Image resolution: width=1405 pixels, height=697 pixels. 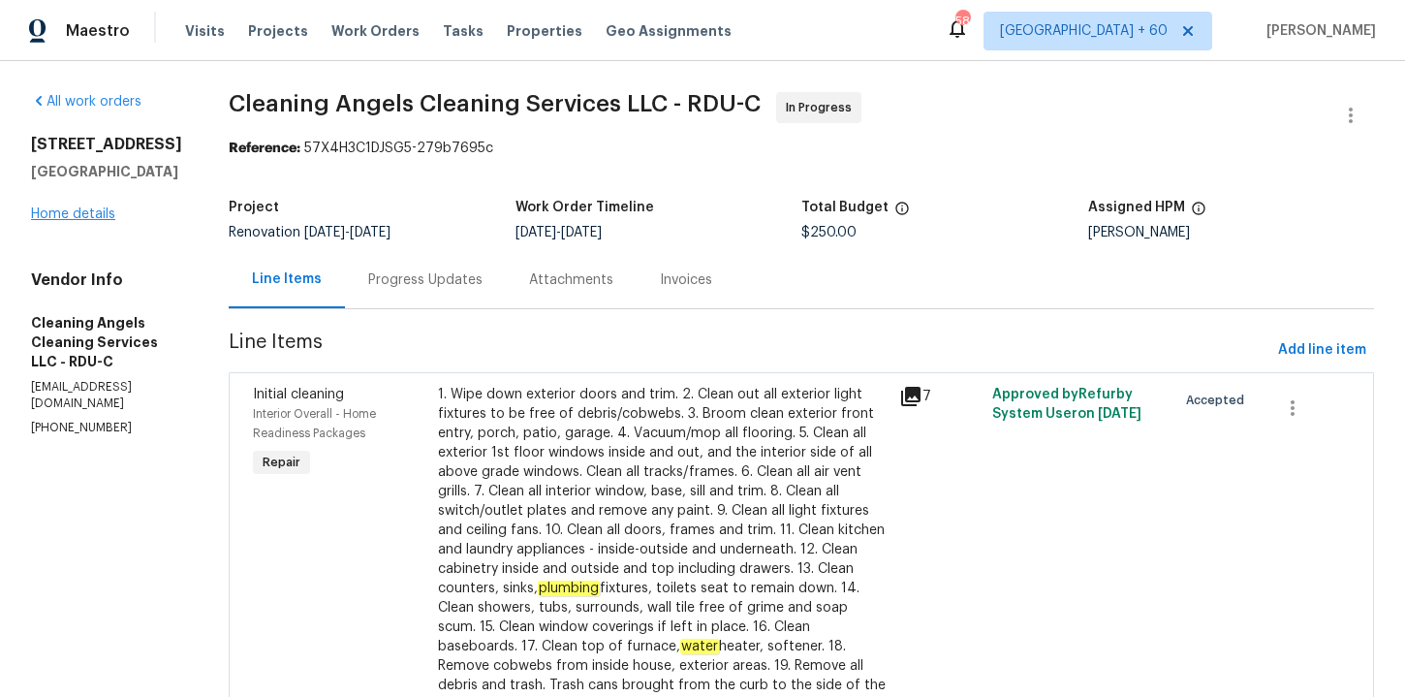 What do you see at coordinates (1322, 350) in the screenshot?
I see `button: Add line item` at bounding box center [1322, 350].